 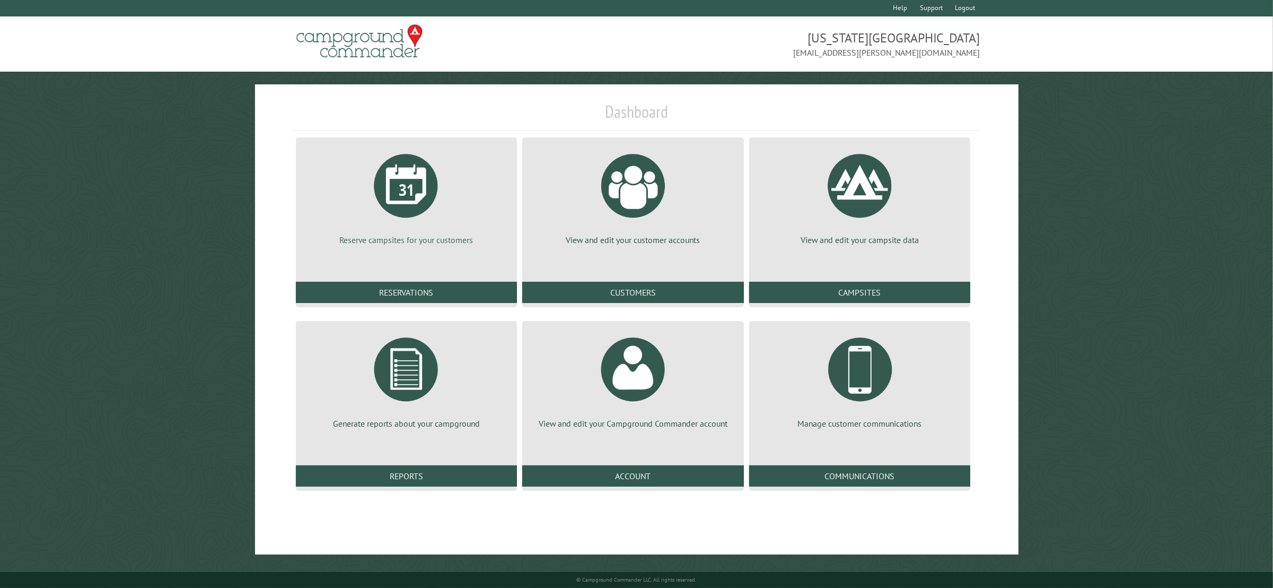 I want to click on h1: Dashboard, so click(x=637, y=116).